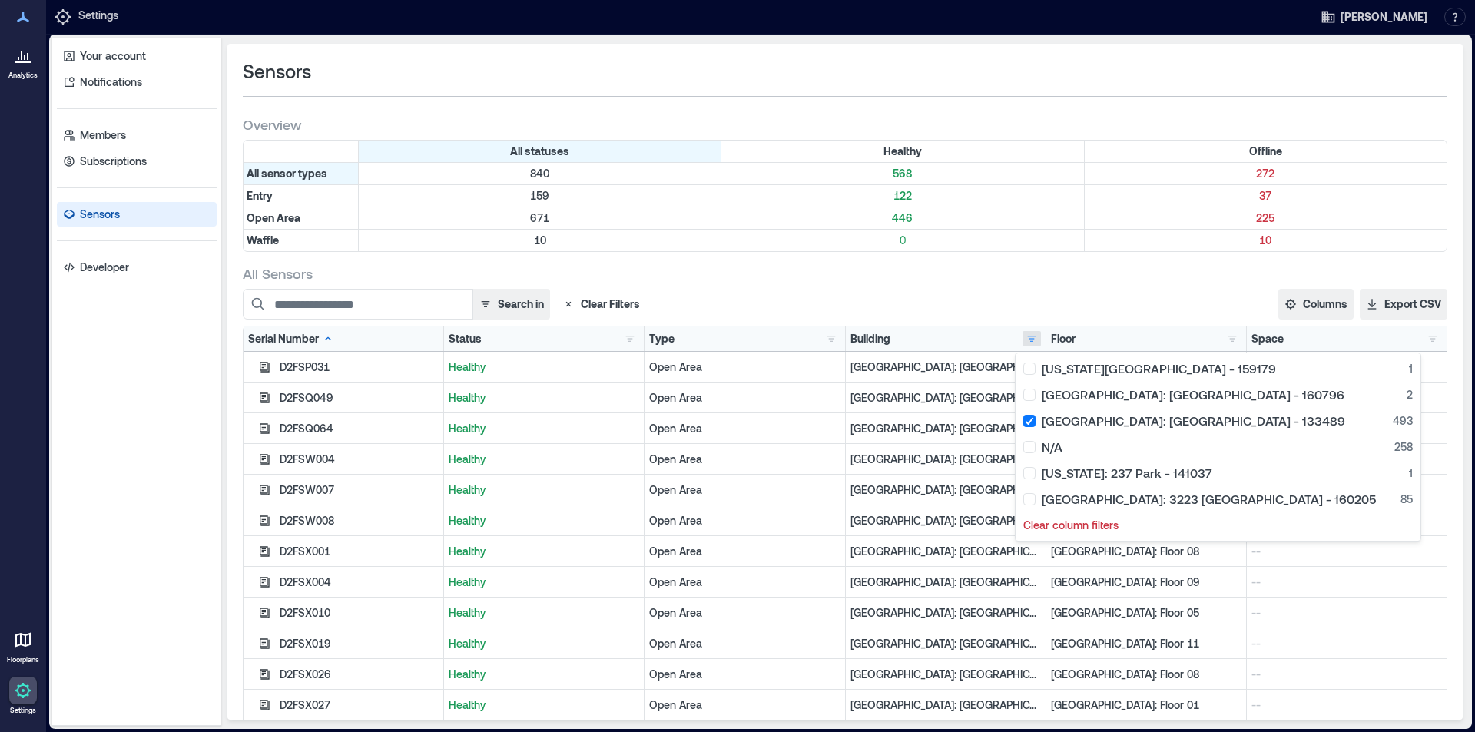  I want to click on button: Search in, so click(511, 304).